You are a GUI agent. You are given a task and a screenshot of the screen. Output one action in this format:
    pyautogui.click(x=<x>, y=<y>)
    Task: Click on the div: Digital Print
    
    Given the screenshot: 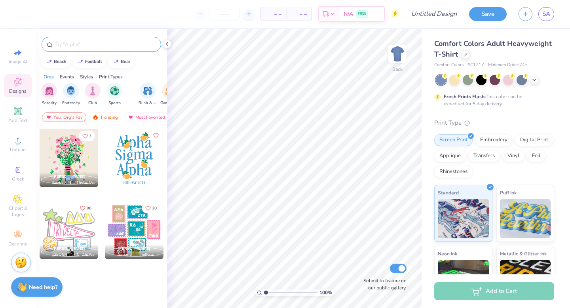 What is the action you would take?
    pyautogui.click(x=534, y=140)
    